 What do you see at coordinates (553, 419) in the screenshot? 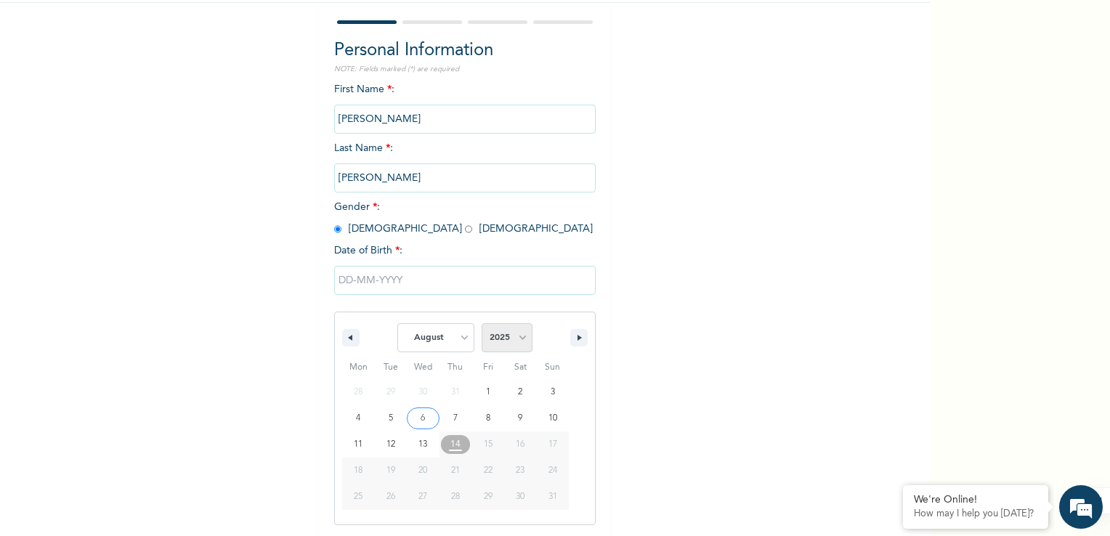
I see `span: 10` at bounding box center [553, 419].